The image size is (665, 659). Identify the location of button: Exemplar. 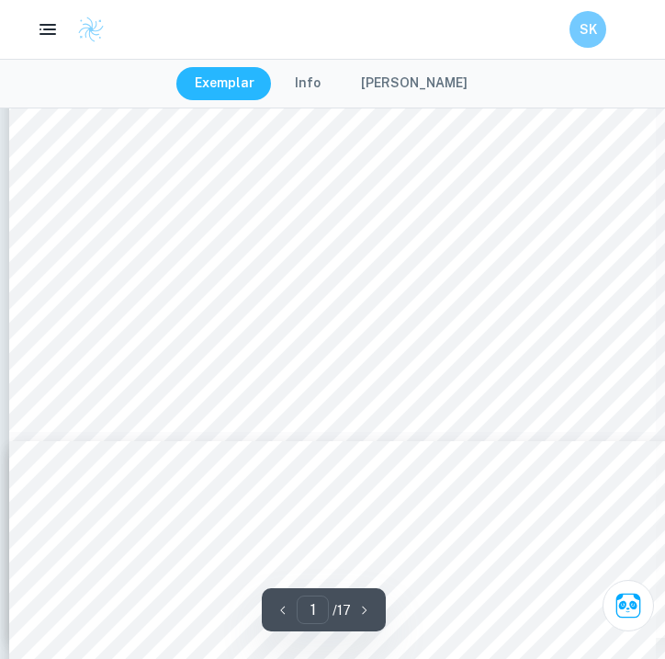
(224, 84).